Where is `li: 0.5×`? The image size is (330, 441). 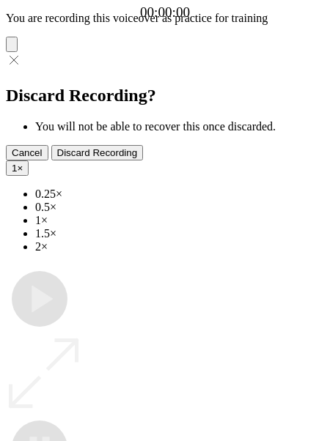
li: 0.5× is located at coordinates (180, 207).